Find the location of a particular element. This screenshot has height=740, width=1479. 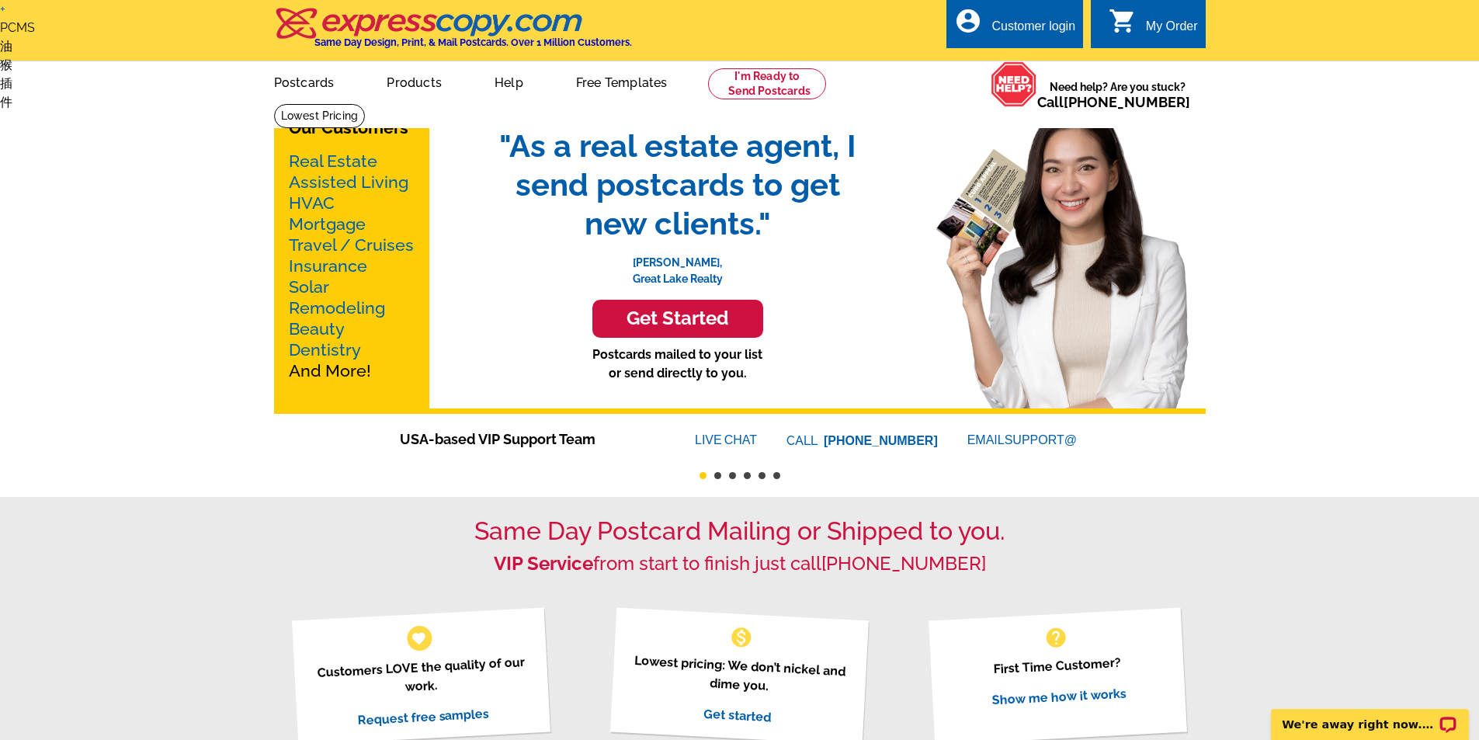

a: Request free samples is located at coordinates (423, 717).